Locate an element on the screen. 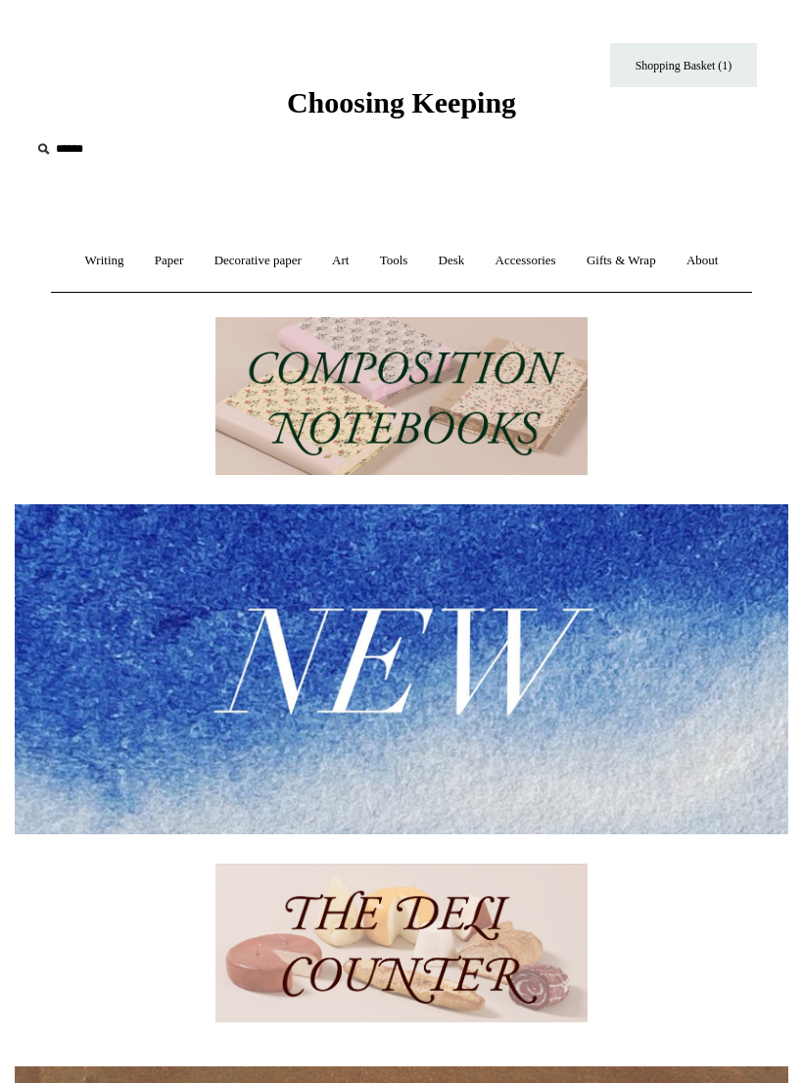  a: The Deli Counter is located at coordinates (402, 943).